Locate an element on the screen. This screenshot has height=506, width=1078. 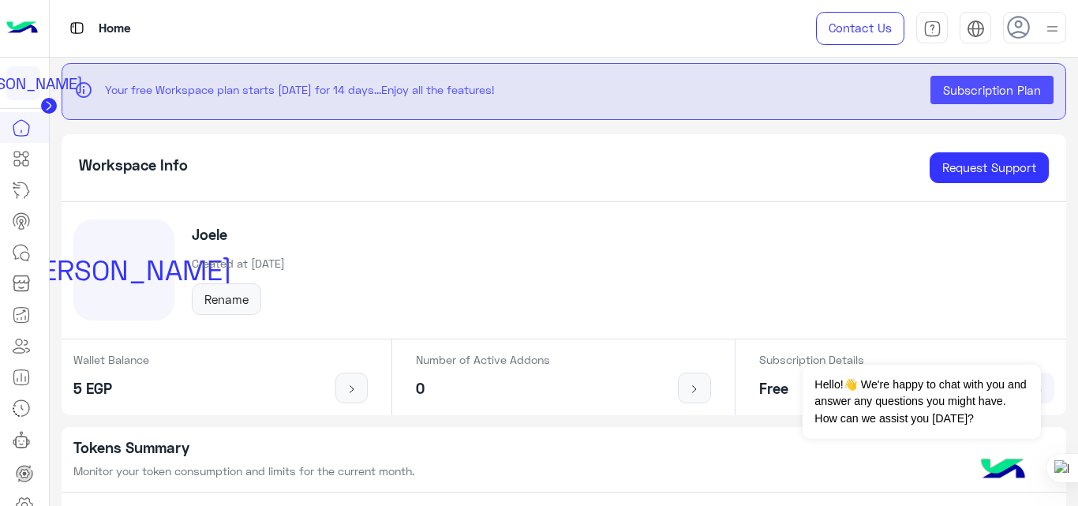
h5: 0 is located at coordinates (483, 388).